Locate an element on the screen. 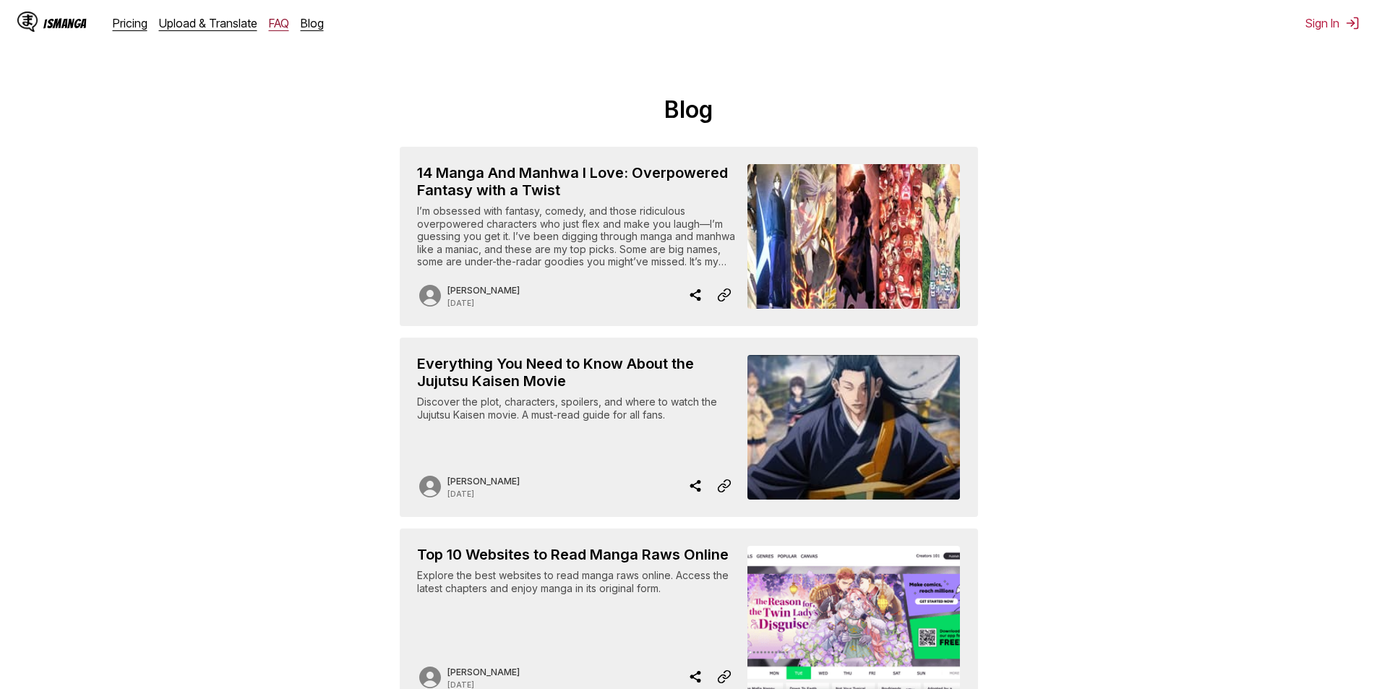 The height and width of the screenshot is (689, 1377). img: Sign out is located at coordinates (1353, 23).